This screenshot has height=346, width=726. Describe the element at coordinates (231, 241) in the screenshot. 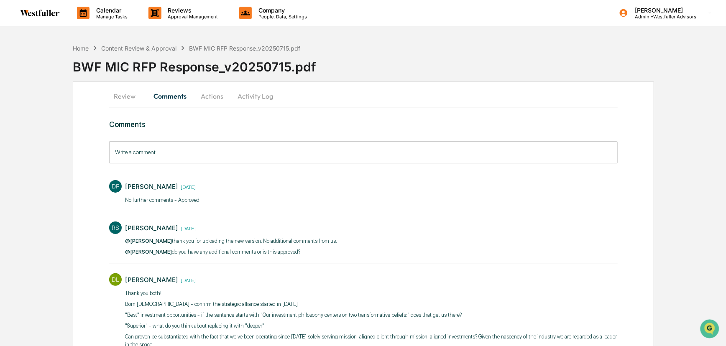

I see `p: thank you for uploading the new version. No additional comments from us.` at that location.